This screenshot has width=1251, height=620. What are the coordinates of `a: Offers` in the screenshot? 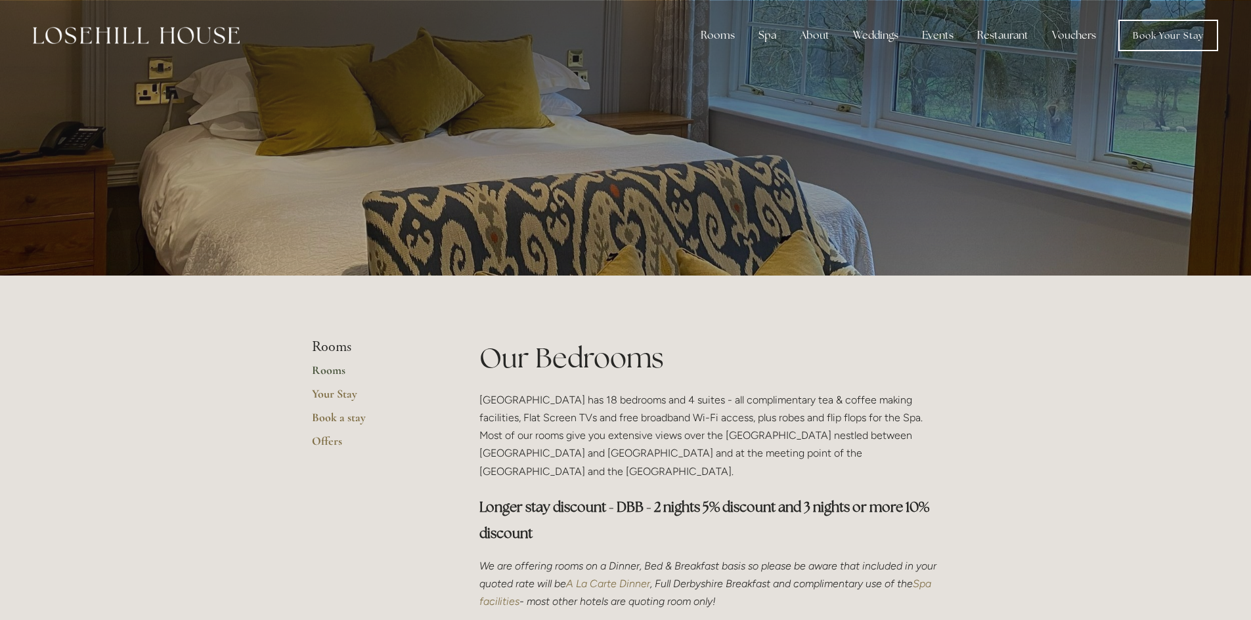 It's located at (374, 446).